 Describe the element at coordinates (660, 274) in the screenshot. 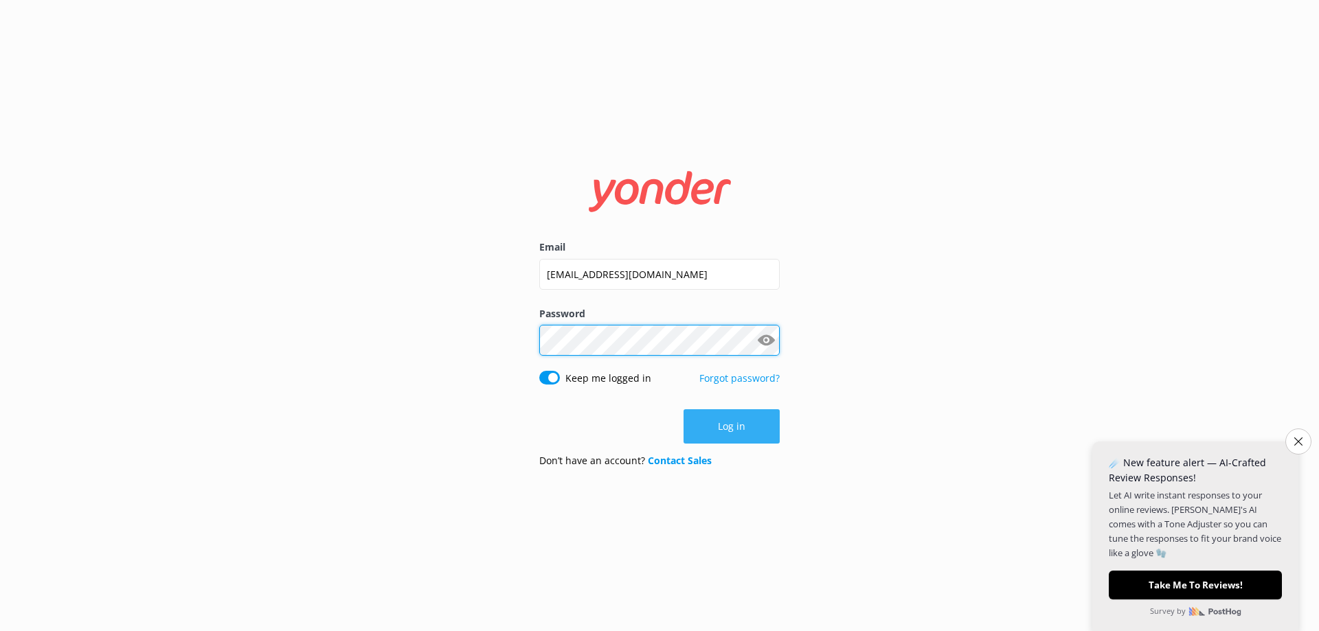

I see `input: user@emailaddress.com` at that location.